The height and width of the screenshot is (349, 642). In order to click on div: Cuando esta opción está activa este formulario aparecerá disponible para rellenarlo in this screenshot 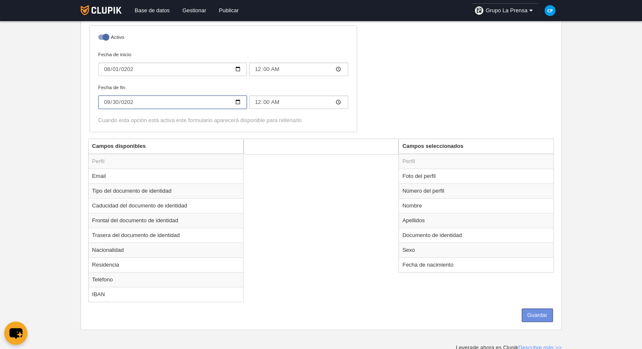, I will do `click(223, 120)`.